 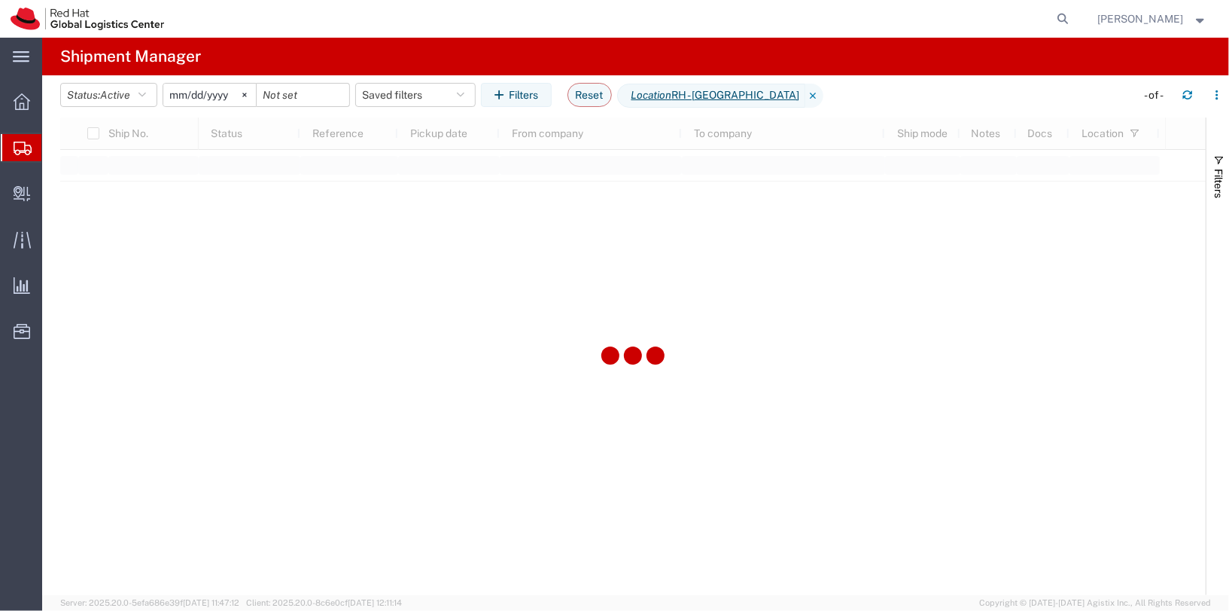 What do you see at coordinates (324, 602) in the screenshot?
I see `span: Client: 2025.20.0-8c6e0cf` at bounding box center [324, 602].